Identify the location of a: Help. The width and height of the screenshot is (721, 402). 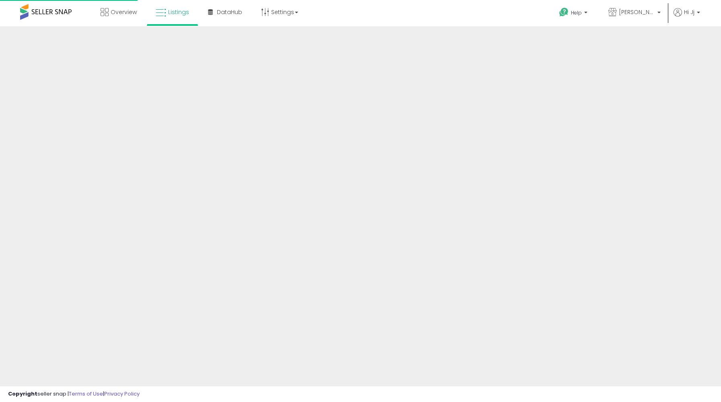
(574, 14).